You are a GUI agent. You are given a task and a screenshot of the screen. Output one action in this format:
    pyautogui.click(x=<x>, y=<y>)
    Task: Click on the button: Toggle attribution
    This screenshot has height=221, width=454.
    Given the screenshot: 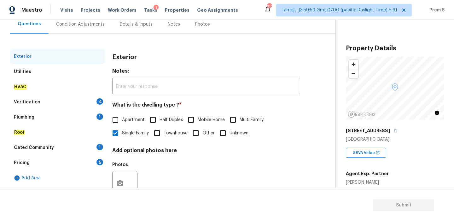 What is the action you would take?
    pyautogui.click(x=437, y=113)
    